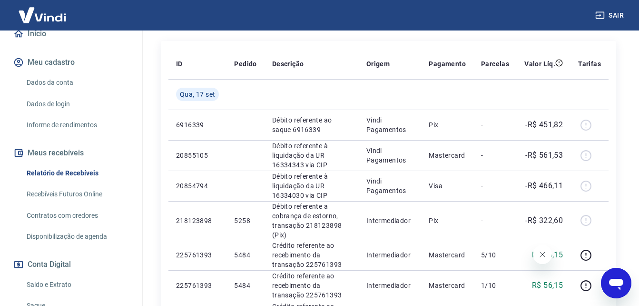 Image resolution: width=639 pixels, height=306 pixels. What do you see at coordinates (544, 125) in the screenshot?
I see `p: -R$ 451,82` at bounding box center [544, 125].